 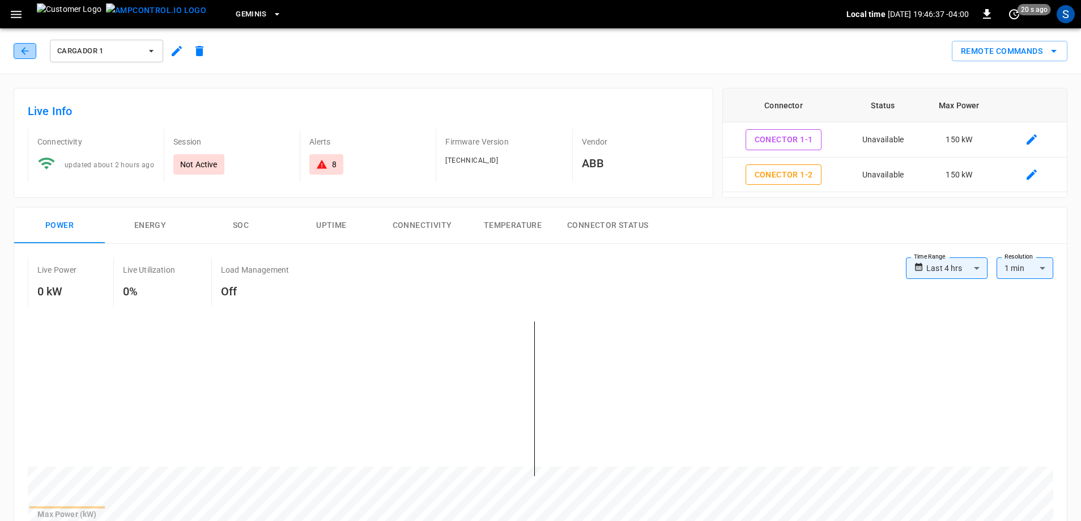 What do you see at coordinates (99, 51) in the screenshot?
I see `span: Cargador 1` at bounding box center [99, 51].